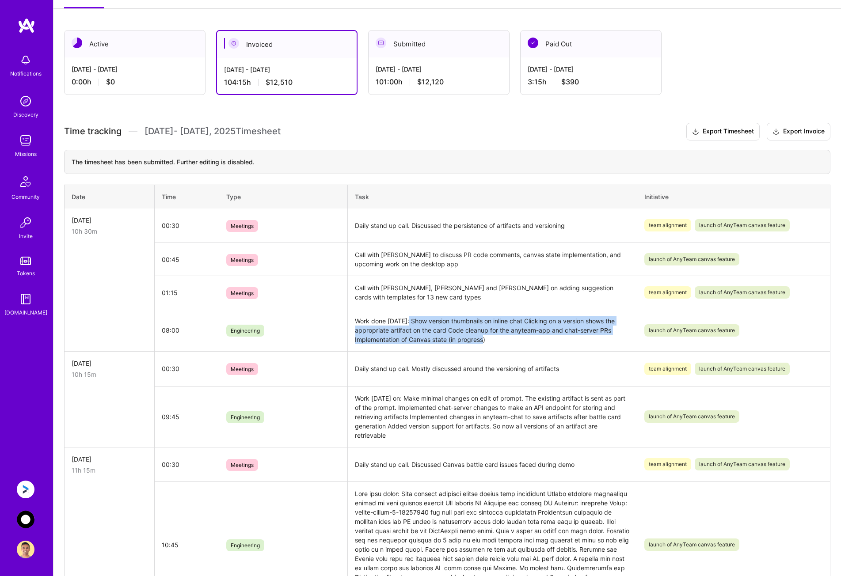  What do you see at coordinates (26, 489) in the screenshot?
I see `img: Anguleris: BIMsmart AI MVP` at bounding box center [26, 489].